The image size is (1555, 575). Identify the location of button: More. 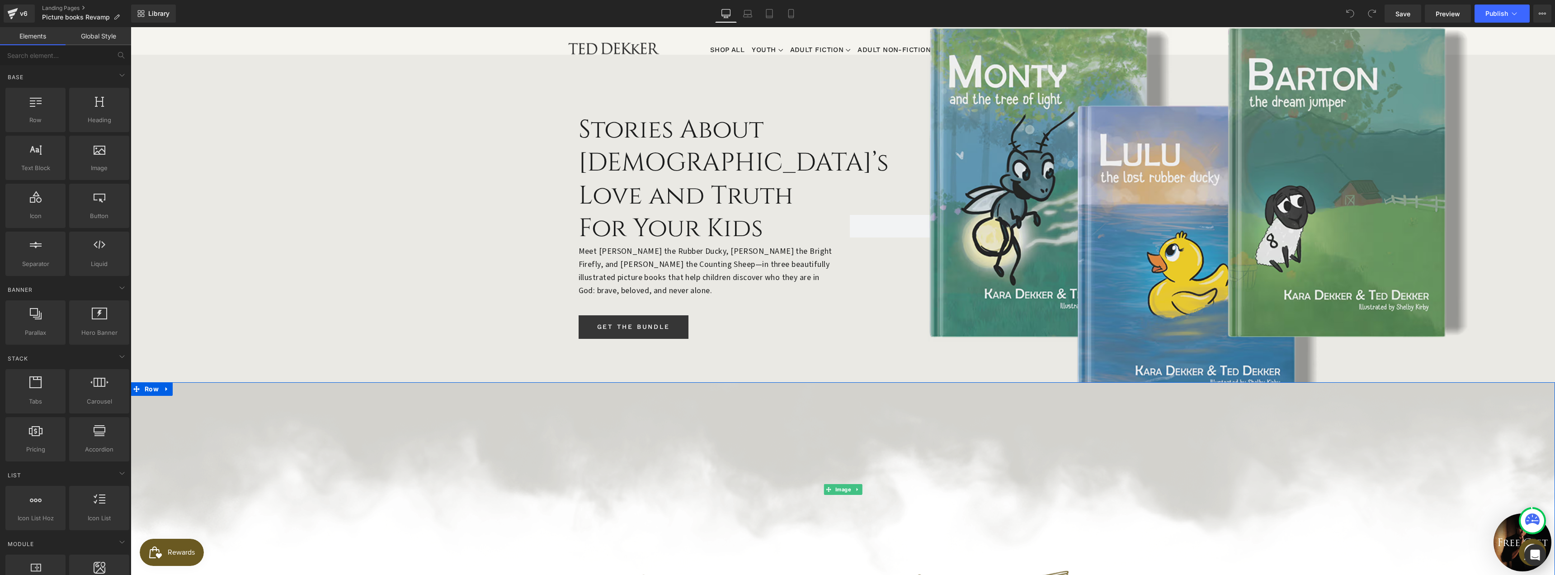
(1543, 14).